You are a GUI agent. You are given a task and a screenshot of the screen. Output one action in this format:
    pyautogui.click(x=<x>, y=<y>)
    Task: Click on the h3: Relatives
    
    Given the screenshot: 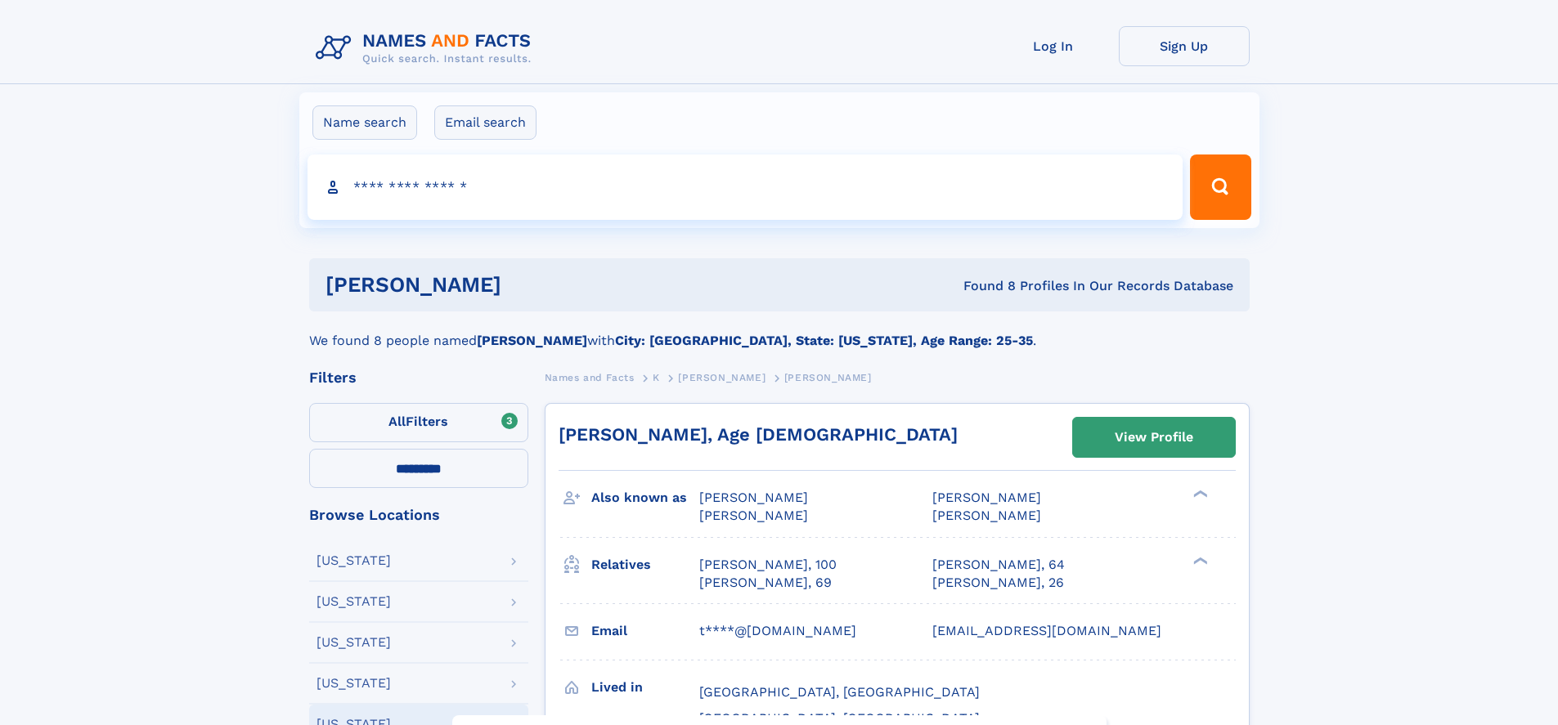 What is the action you would take?
    pyautogui.click(x=645, y=565)
    